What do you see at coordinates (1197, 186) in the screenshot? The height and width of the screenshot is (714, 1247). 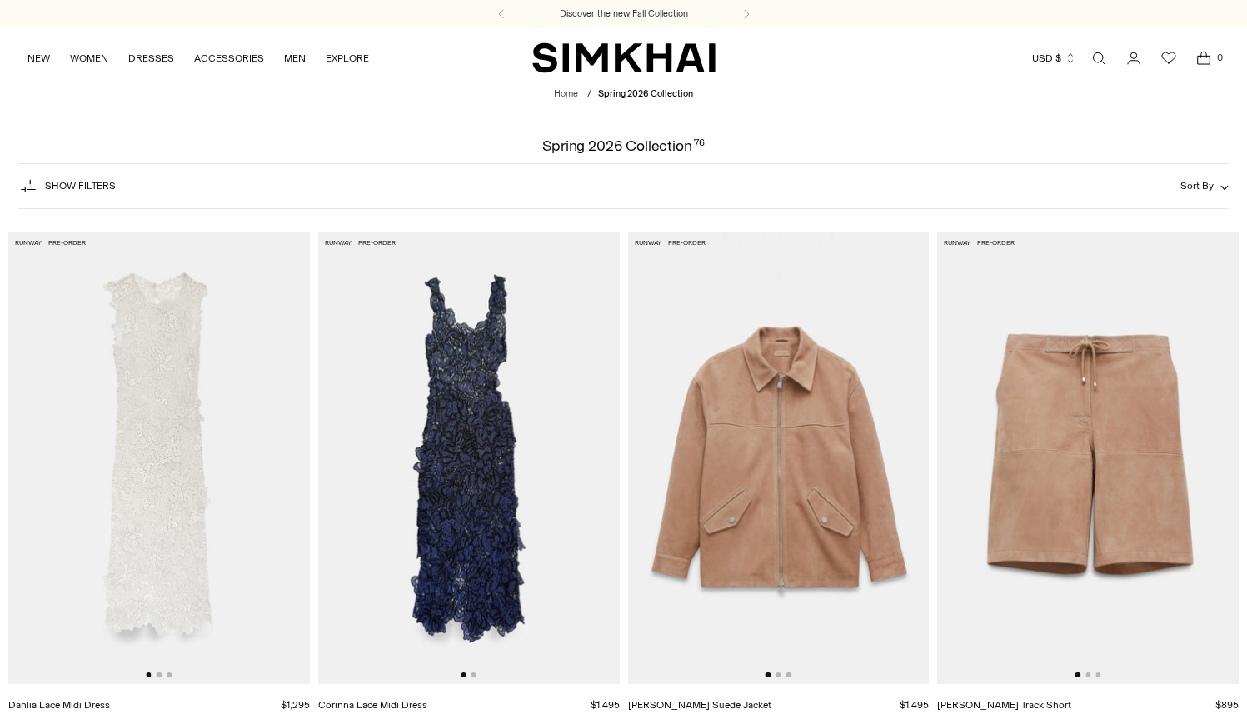 I see `span: Sort By` at bounding box center [1197, 186].